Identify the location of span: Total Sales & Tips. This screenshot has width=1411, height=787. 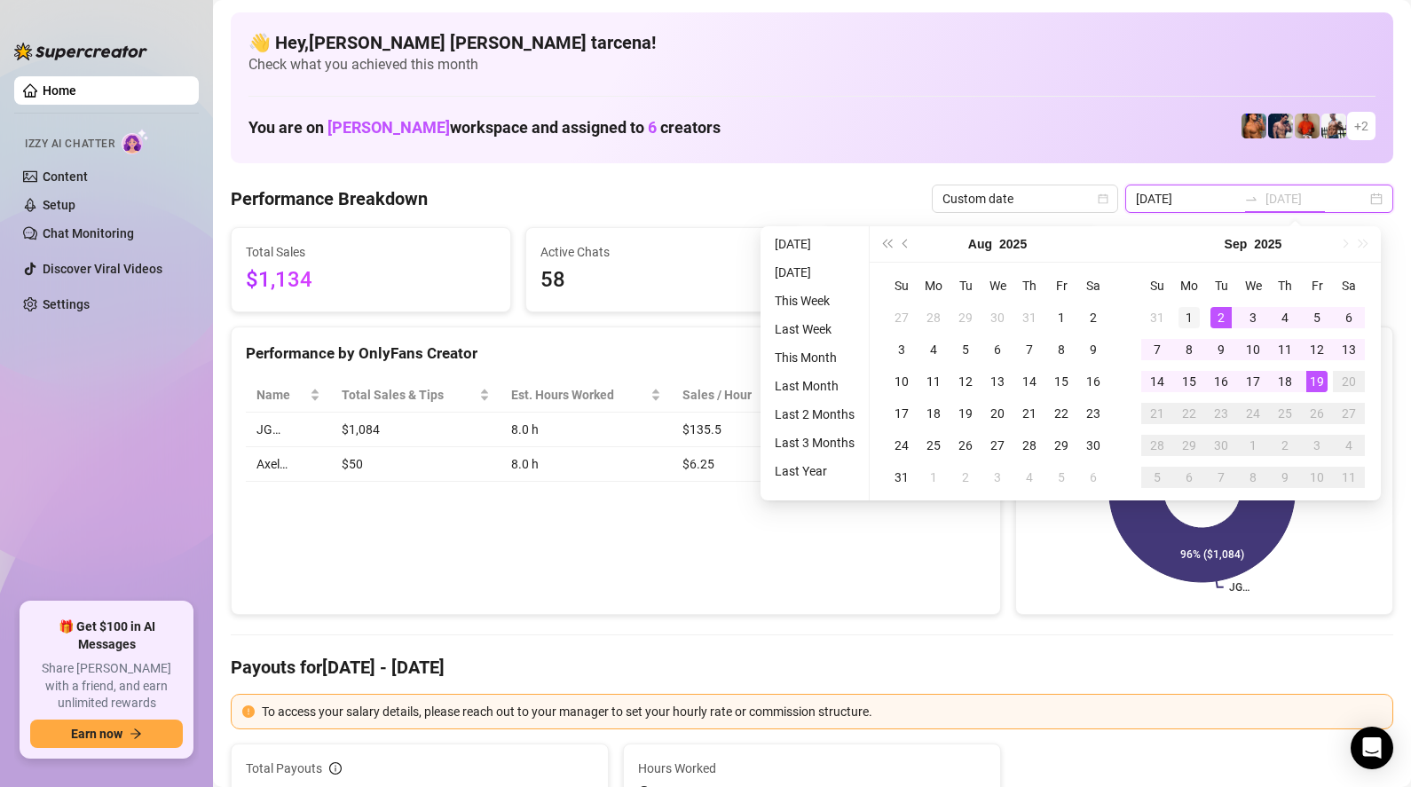
(408, 395).